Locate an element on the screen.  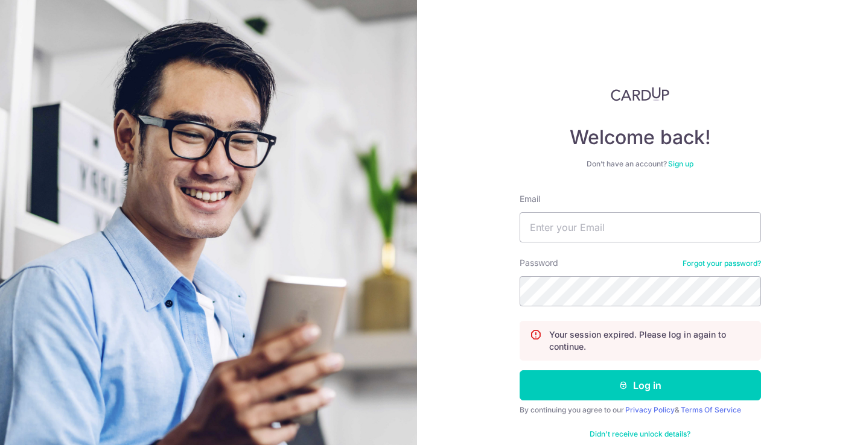
h4: Welcome back! is located at coordinates (640, 138).